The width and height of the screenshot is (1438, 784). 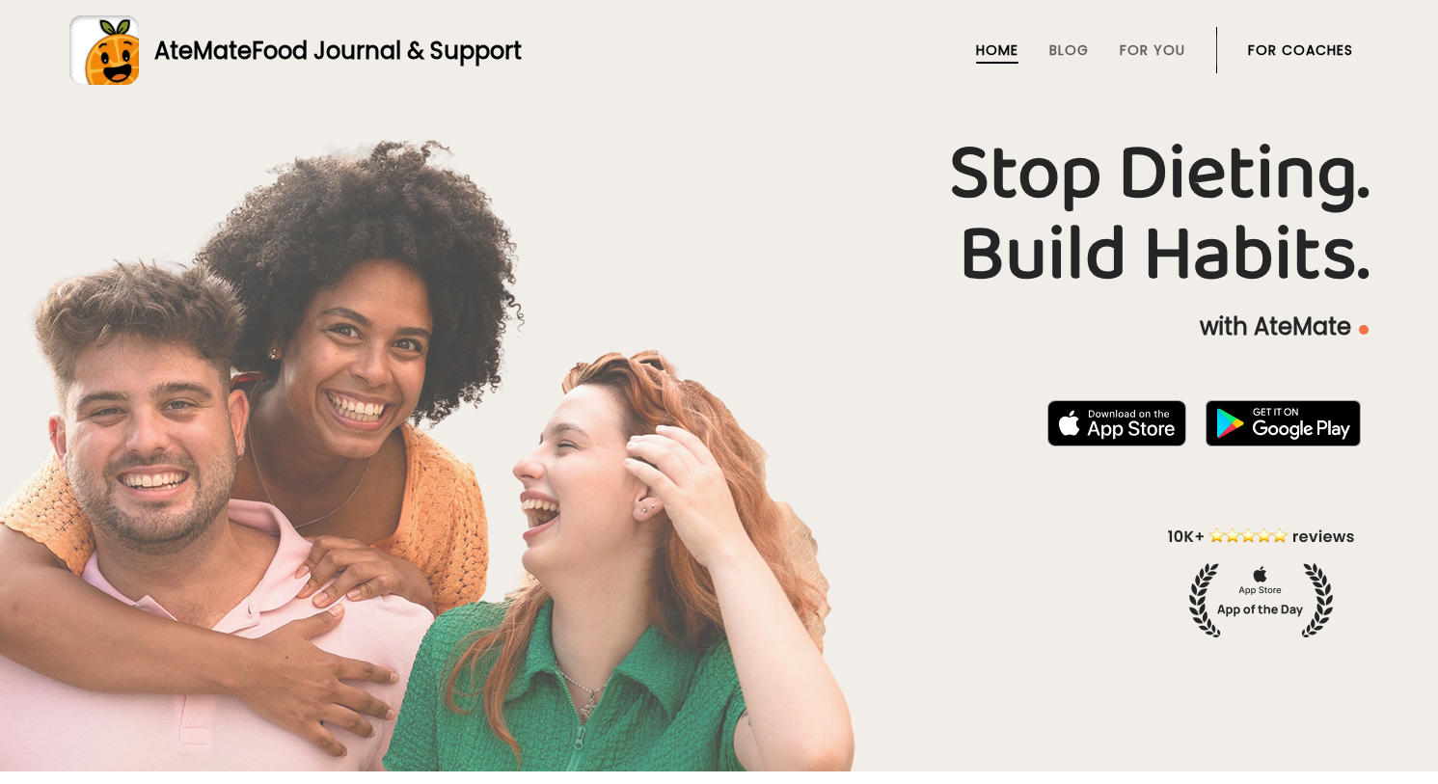 I want to click on a: For Coaches, so click(x=1300, y=50).